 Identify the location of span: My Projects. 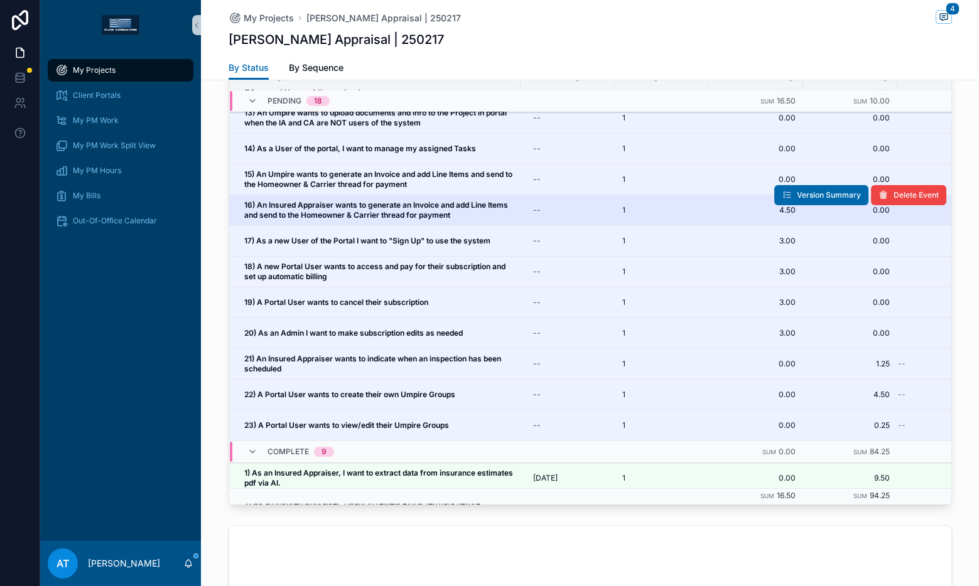
(94, 70).